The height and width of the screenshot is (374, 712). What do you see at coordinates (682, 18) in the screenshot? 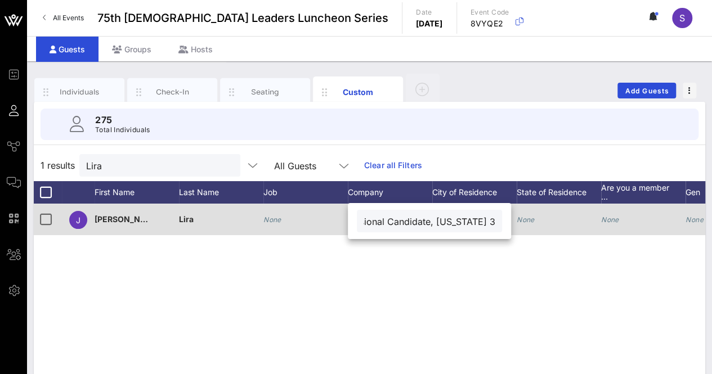
I see `span: S` at bounding box center [682, 18].